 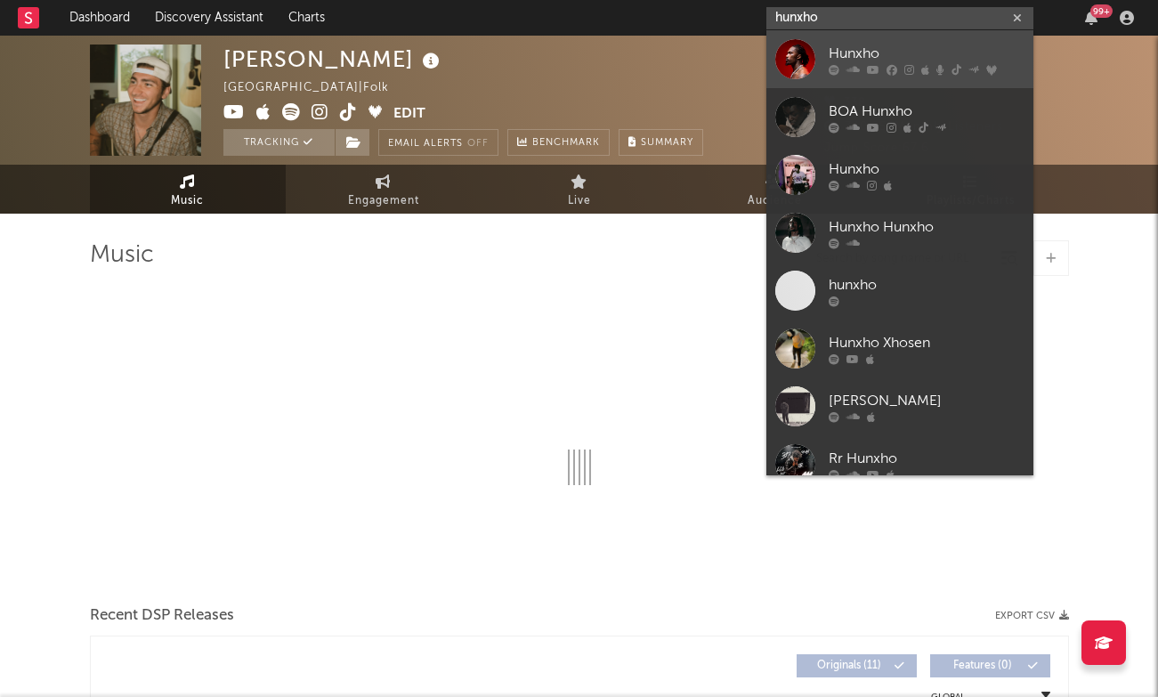 I want to click on a: Benchmark, so click(x=558, y=142).